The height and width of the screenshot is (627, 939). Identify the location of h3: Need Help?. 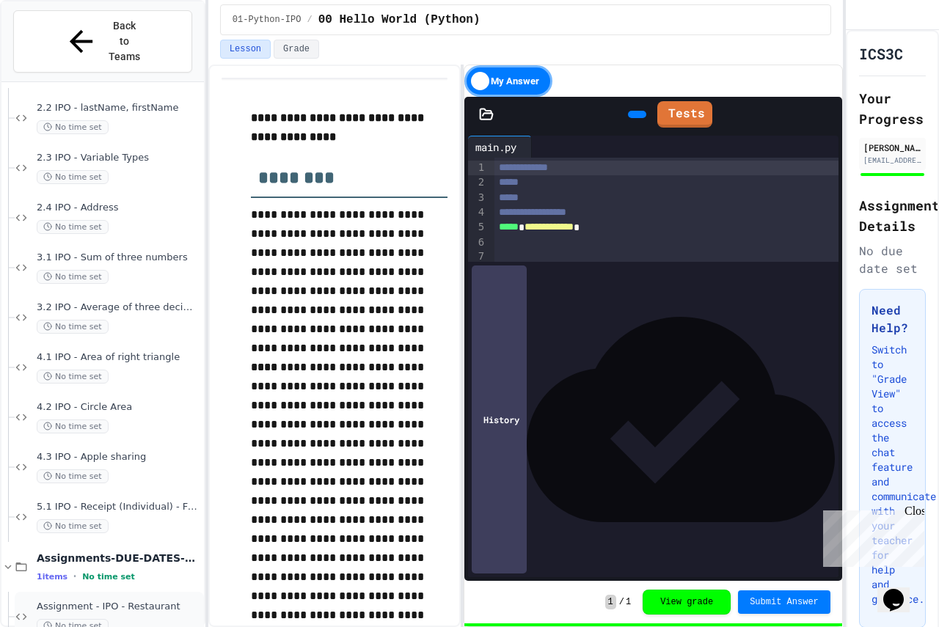
(892, 319).